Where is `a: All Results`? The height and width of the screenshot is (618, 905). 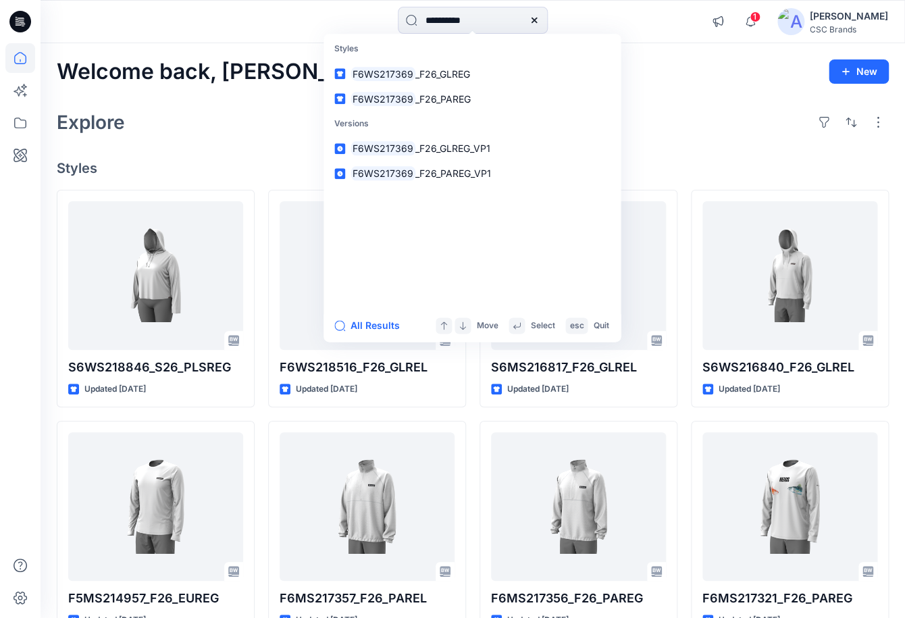
a: All Results is located at coordinates (372, 326).